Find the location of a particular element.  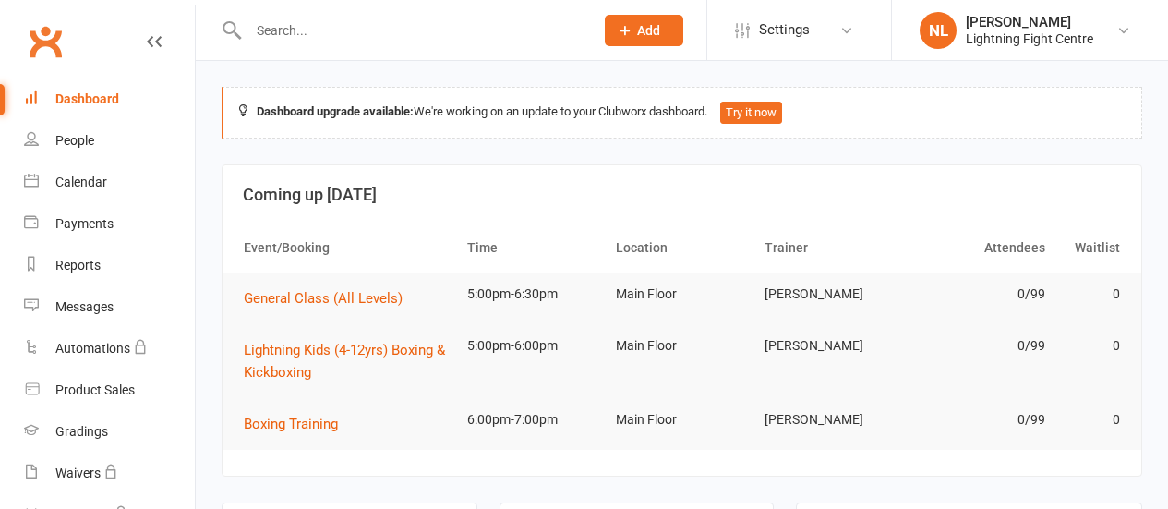

th: Attendees is located at coordinates (978, 247).